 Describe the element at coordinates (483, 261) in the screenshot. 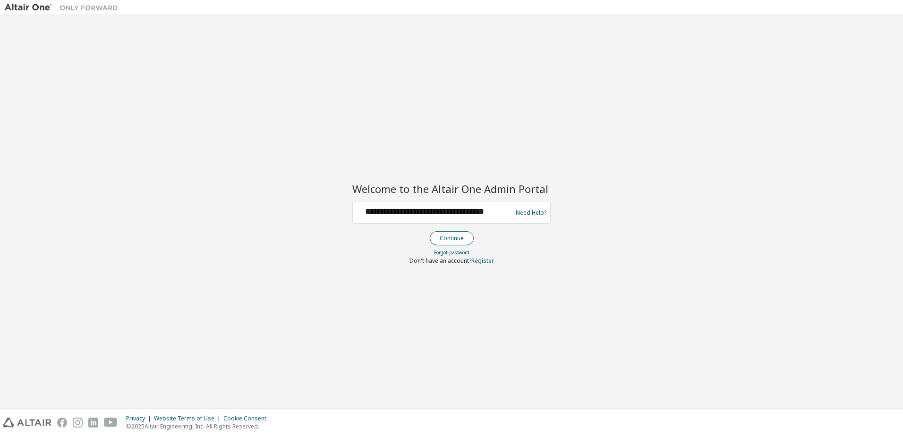

I see `a: Register` at that location.